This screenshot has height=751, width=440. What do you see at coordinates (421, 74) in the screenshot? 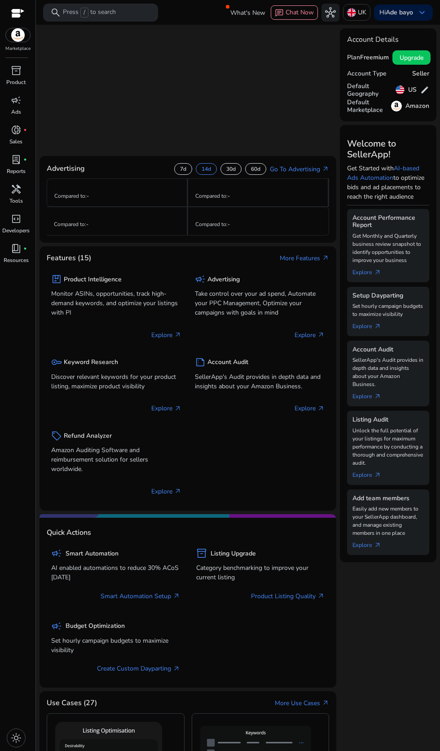
I see `h5: Seller` at bounding box center [421, 74].